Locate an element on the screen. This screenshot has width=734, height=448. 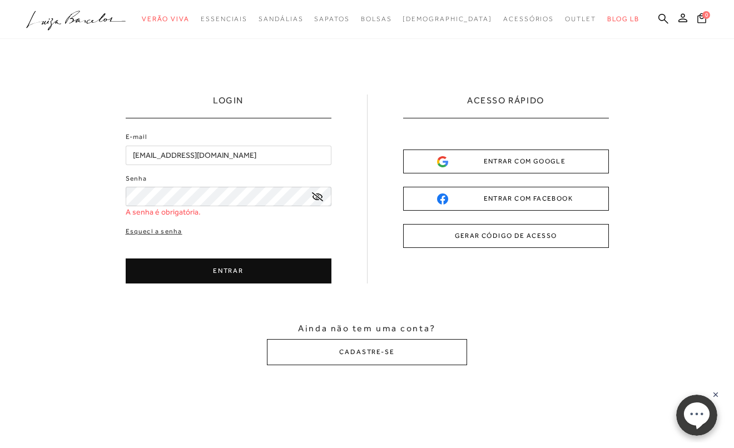
span: BLOG LB is located at coordinates (623, 19).